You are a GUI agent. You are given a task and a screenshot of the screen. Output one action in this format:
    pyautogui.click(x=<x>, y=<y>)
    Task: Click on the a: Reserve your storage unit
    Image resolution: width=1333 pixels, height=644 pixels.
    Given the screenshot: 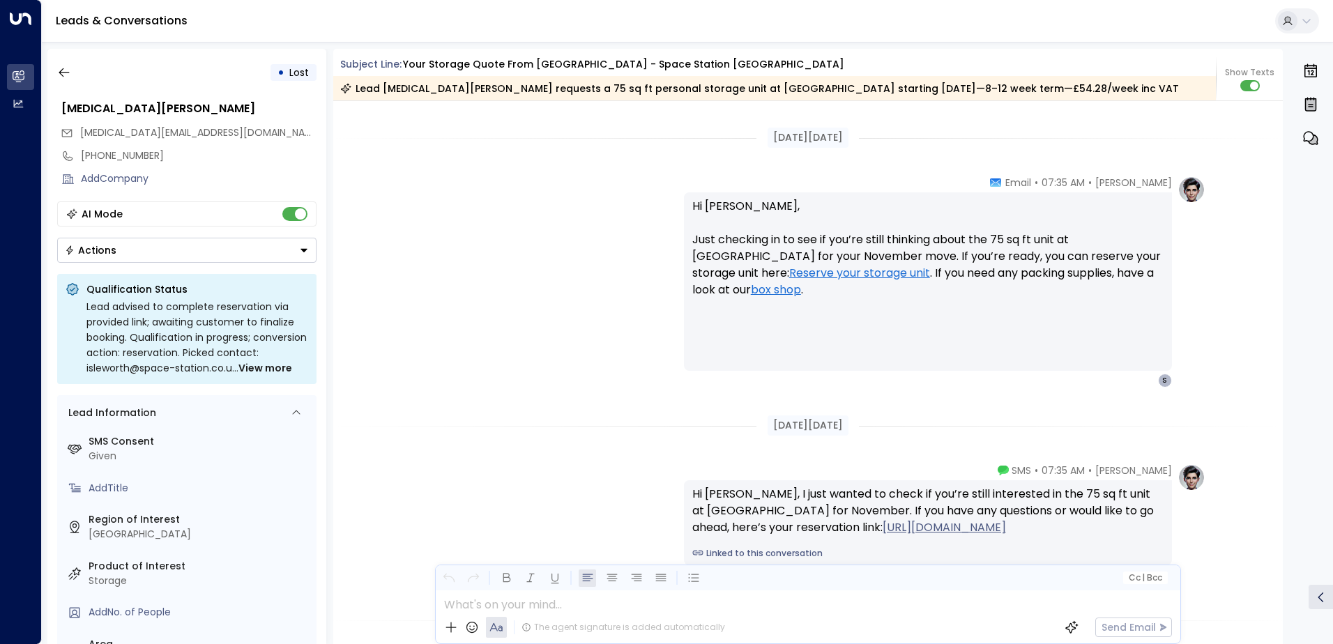 What is the action you would take?
    pyautogui.click(x=859, y=273)
    